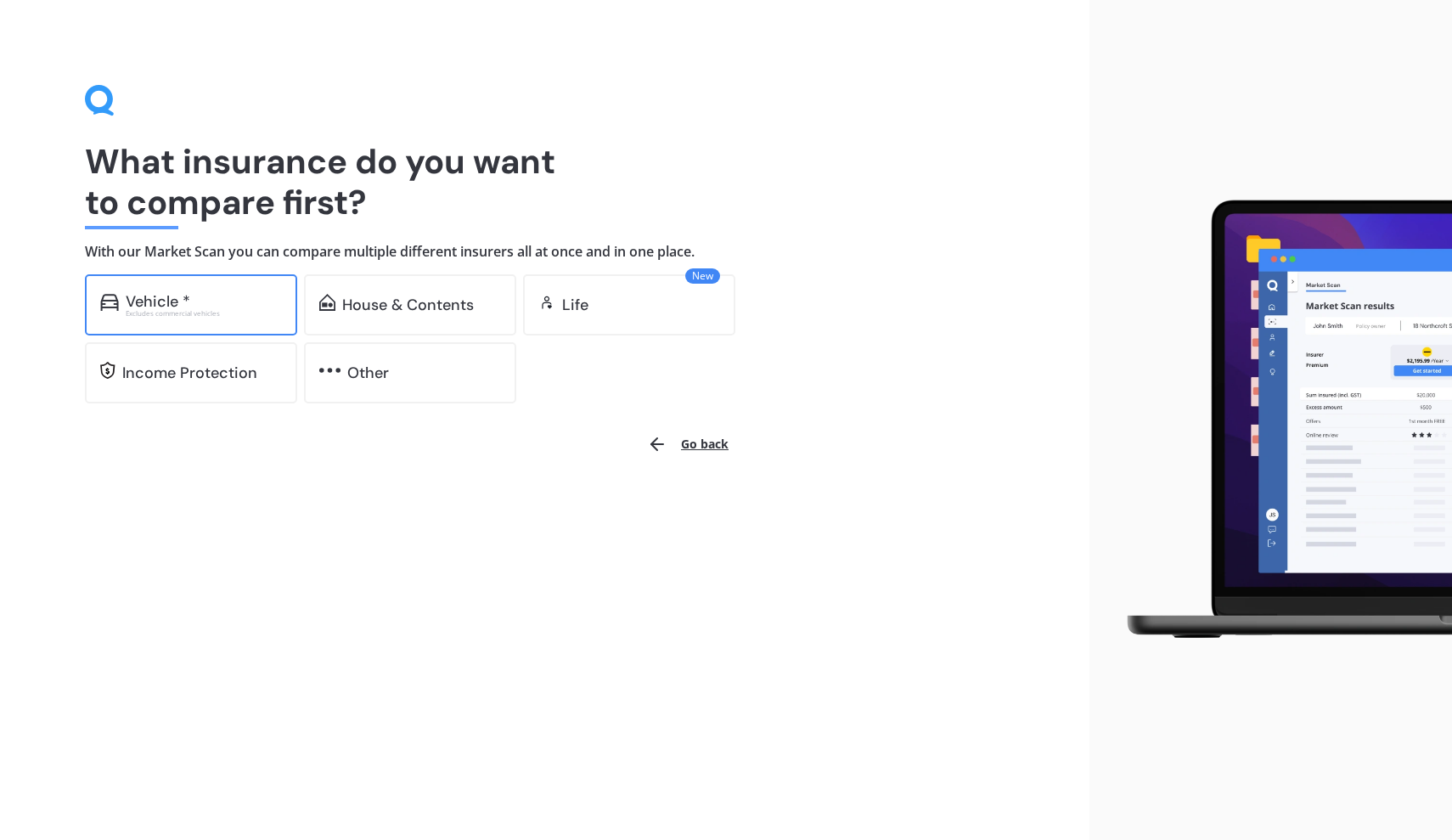 The image size is (1452, 840). I want to click on h4: With our Market Scan you can compare multiple different insurers all at once and in one place., so click(544, 252).